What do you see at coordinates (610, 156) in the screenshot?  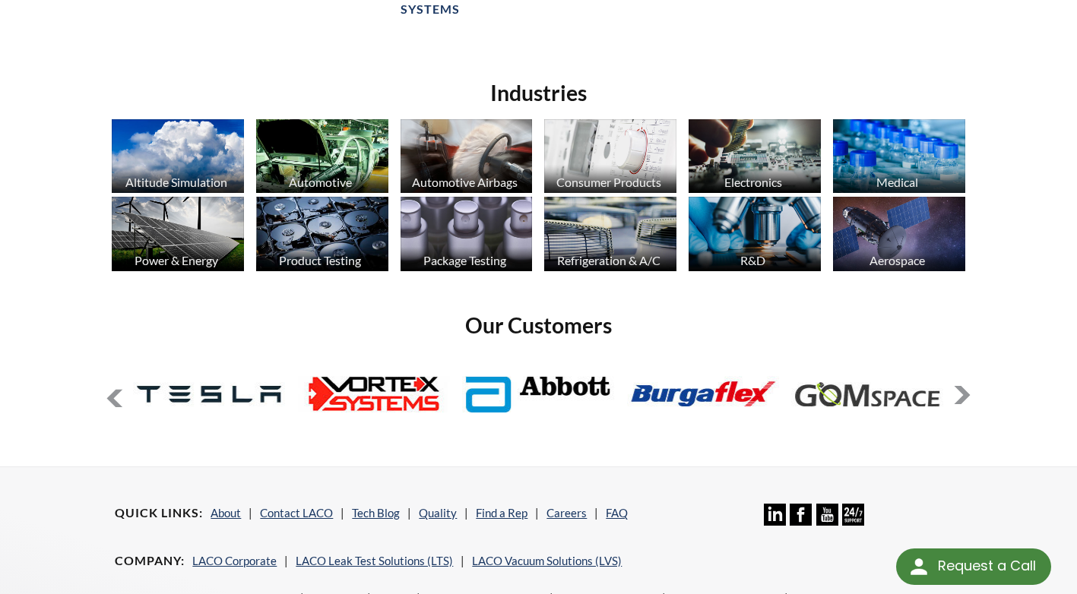 I see `img: industry_Consumer_670x376.jpg` at bounding box center [610, 156].